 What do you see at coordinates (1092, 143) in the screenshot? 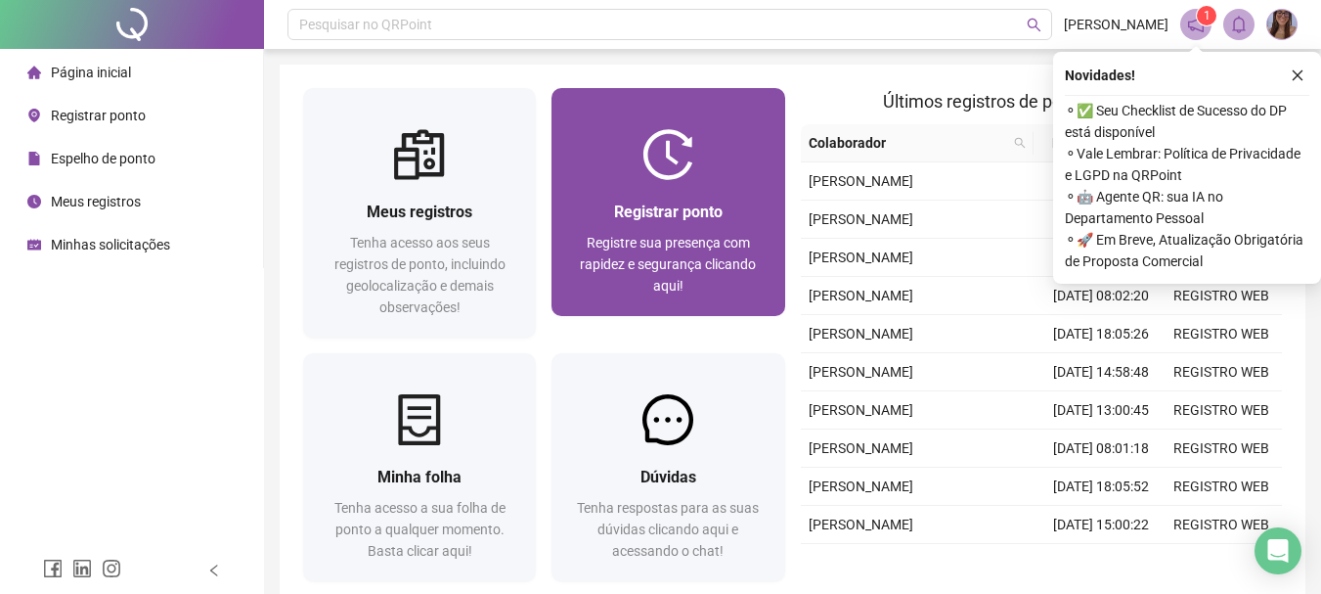
I see `th: Data/Hora` at bounding box center [1092, 143].